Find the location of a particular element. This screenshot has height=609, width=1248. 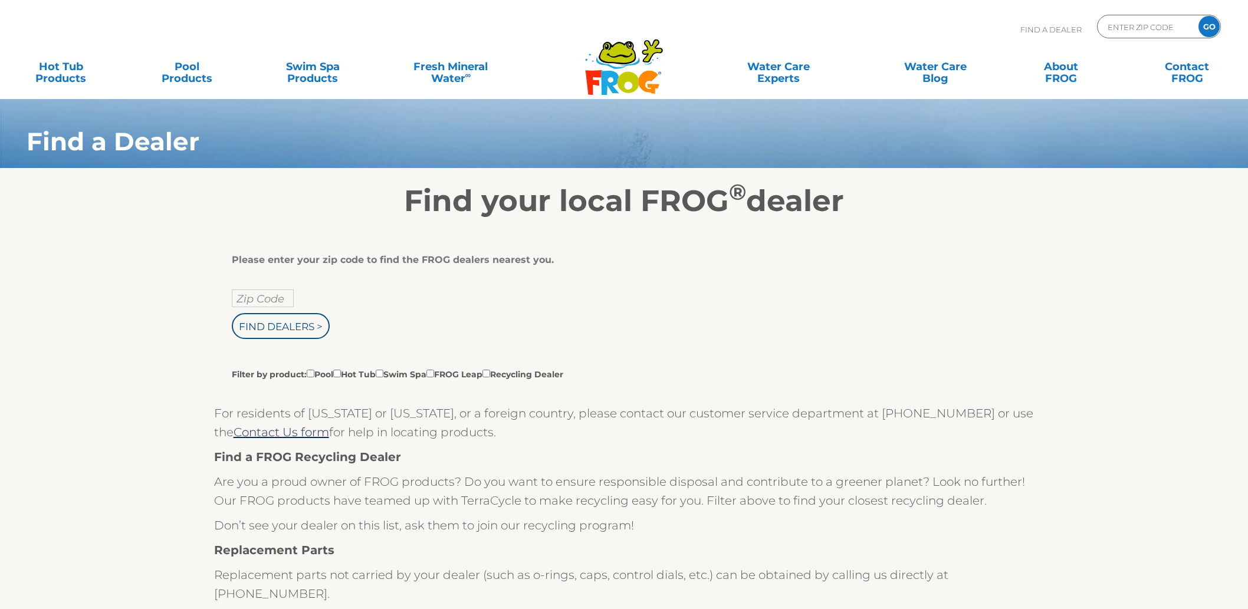

a: Hot TubProducts is located at coordinates (61, 67).